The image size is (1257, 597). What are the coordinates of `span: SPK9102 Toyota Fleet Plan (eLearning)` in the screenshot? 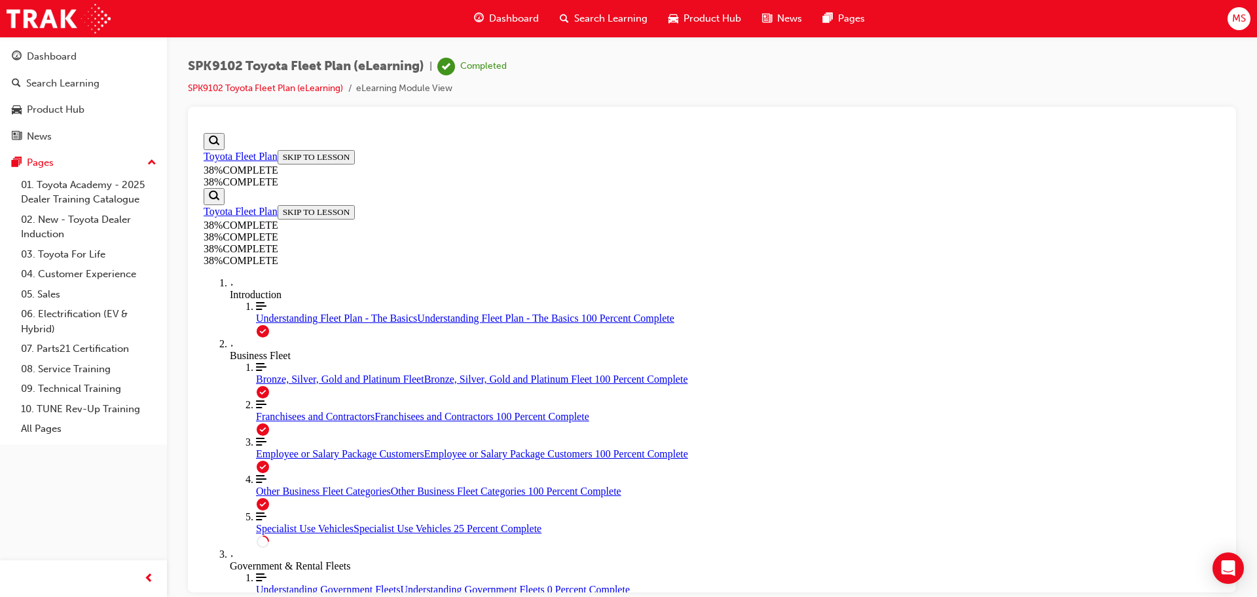 It's located at (306, 66).